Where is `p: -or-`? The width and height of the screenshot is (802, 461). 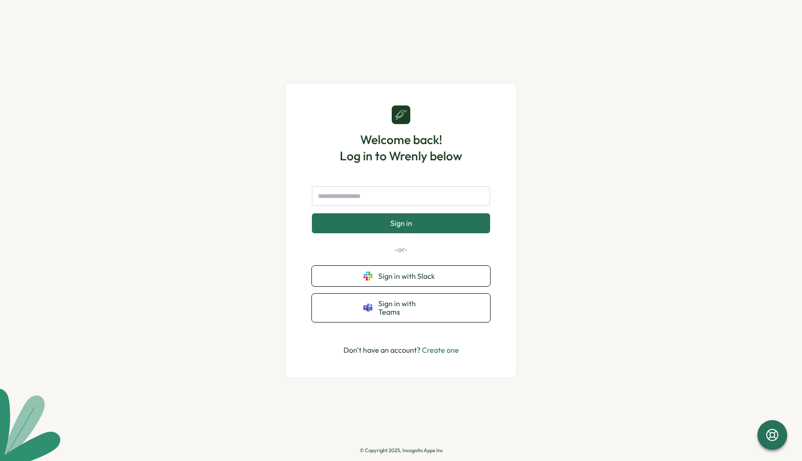
p: -or- is located at coordinates (401, 249).